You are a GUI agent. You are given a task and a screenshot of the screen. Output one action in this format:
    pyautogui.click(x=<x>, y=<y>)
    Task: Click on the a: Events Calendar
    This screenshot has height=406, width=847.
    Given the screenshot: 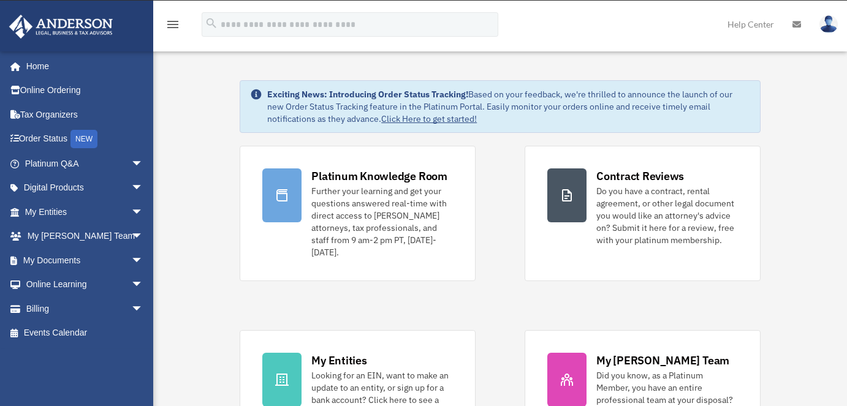 What is the action you would take?
    pyautogui.click(x=85, y=333)
    